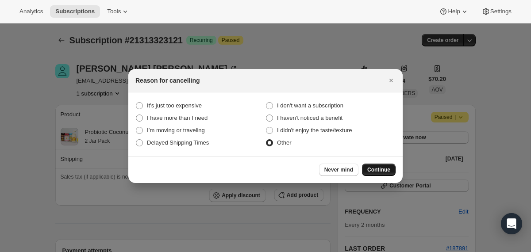 Image resolution: width=531 pixels, height=252 pixels. Describe the element at coordinates (338, 170) in the screenshot. I see `button: Never mind` at that location.